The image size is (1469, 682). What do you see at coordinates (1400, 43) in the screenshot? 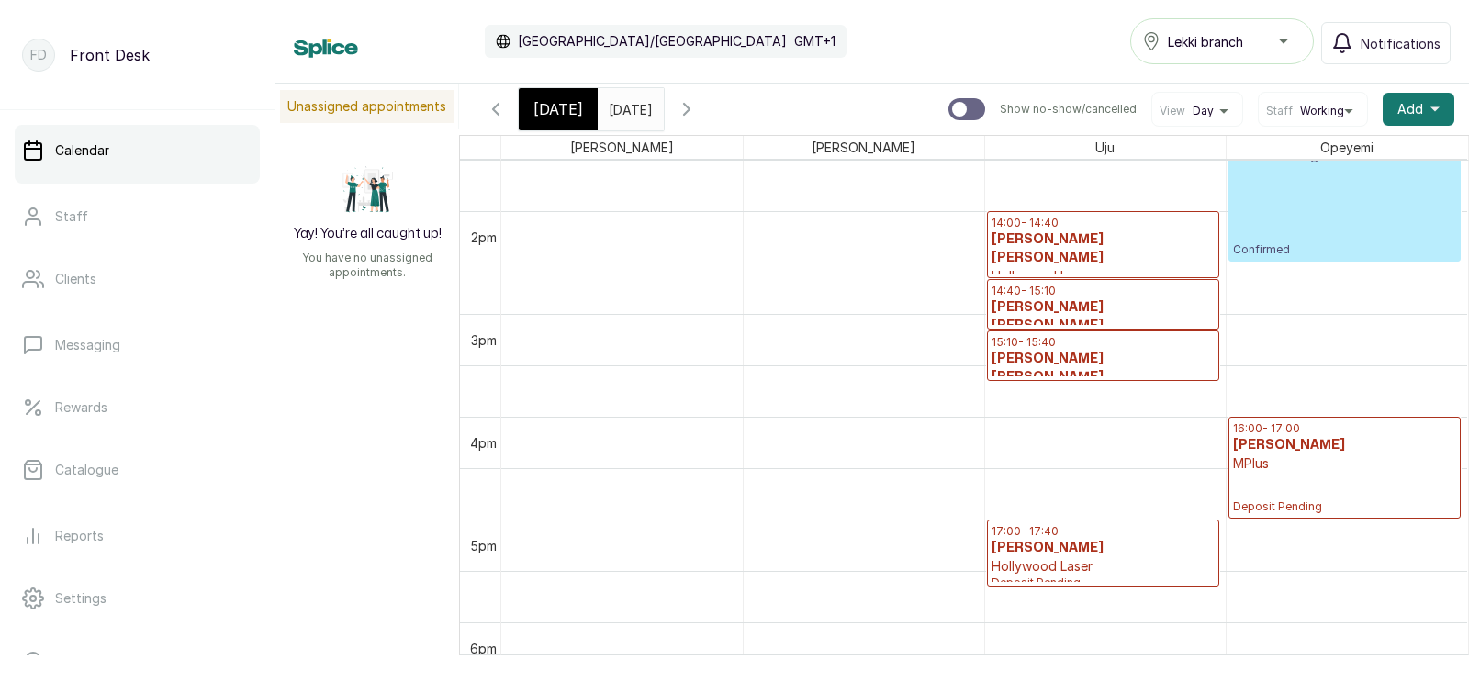
I see `span: Notifications` at bounding box center [1400, 43].